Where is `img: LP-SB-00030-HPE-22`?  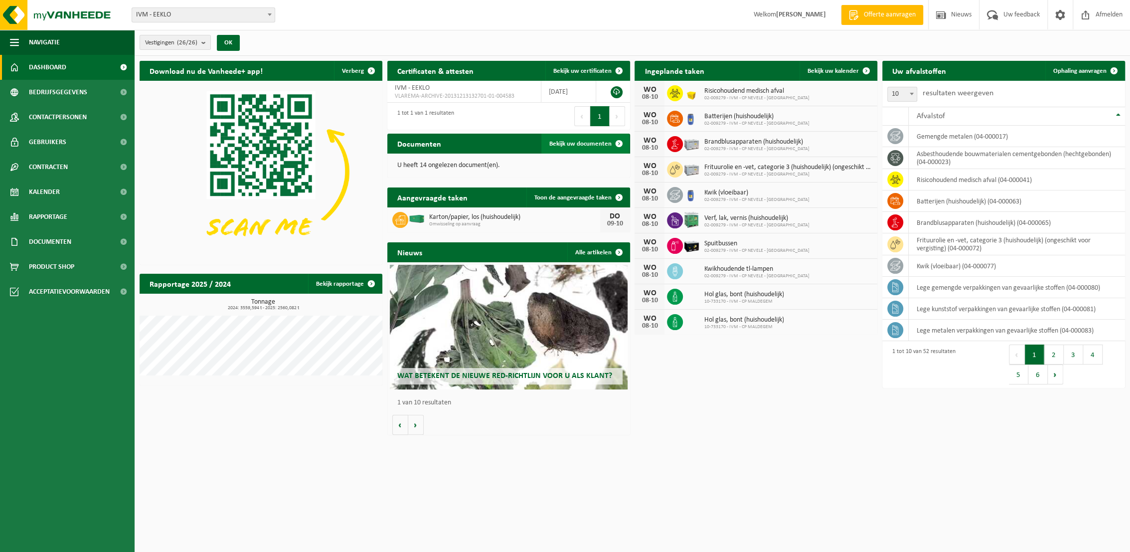
img: LP-SB-00030-HPE-22 is located at coordinates (691, 92).